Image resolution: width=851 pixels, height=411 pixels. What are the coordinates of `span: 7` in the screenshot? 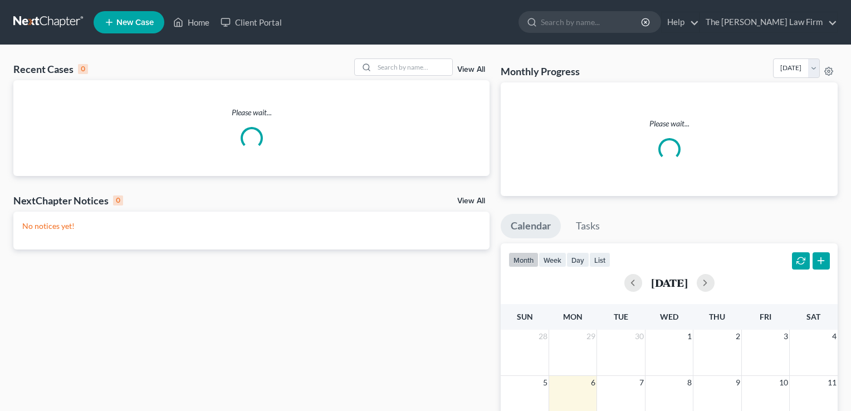 It's located at (641, 382).